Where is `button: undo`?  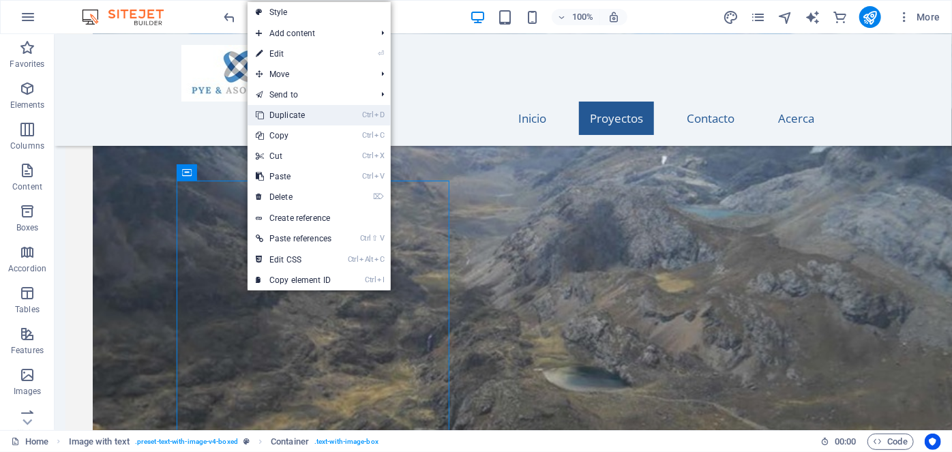 button: undo is located at coordinates (230, 17).